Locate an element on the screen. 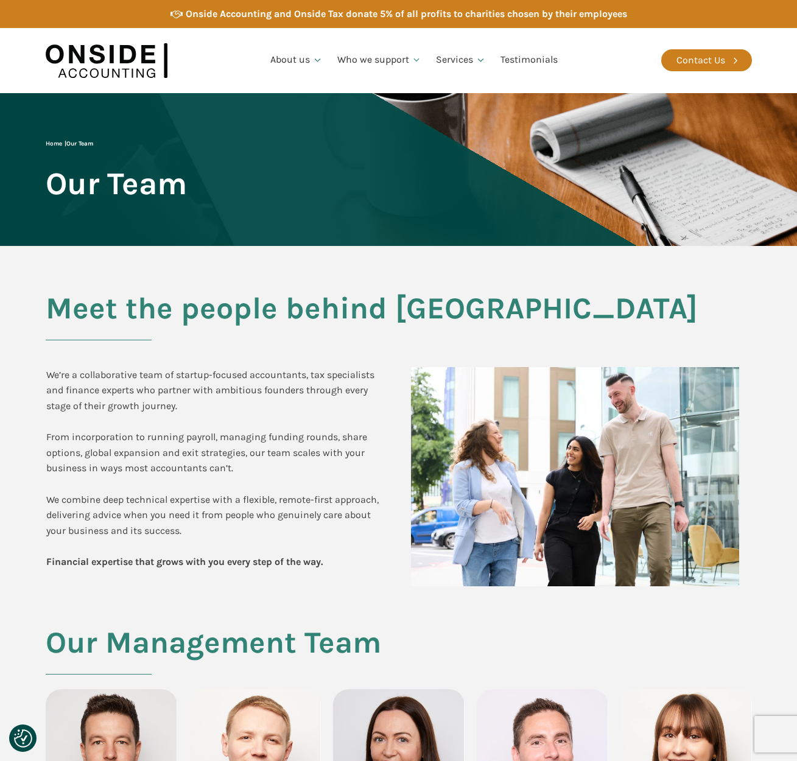 The width and height of the screenshot is (797, 761). div: Onside Accounting and Onside Tax donate 5% of all profits to charities chosen by their employees is located at coordinates (406, 14).